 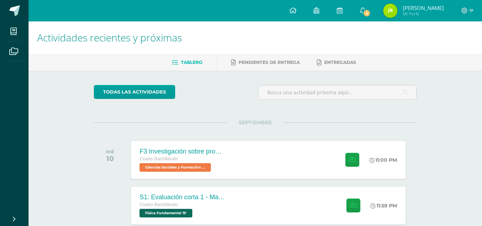 What do you see at coordinates (390, 11) in the screenshot?
I see `img: b9e5c83ff430bae9e4fcf1ebb3a5e968.png` at bounding box center [390, 11].